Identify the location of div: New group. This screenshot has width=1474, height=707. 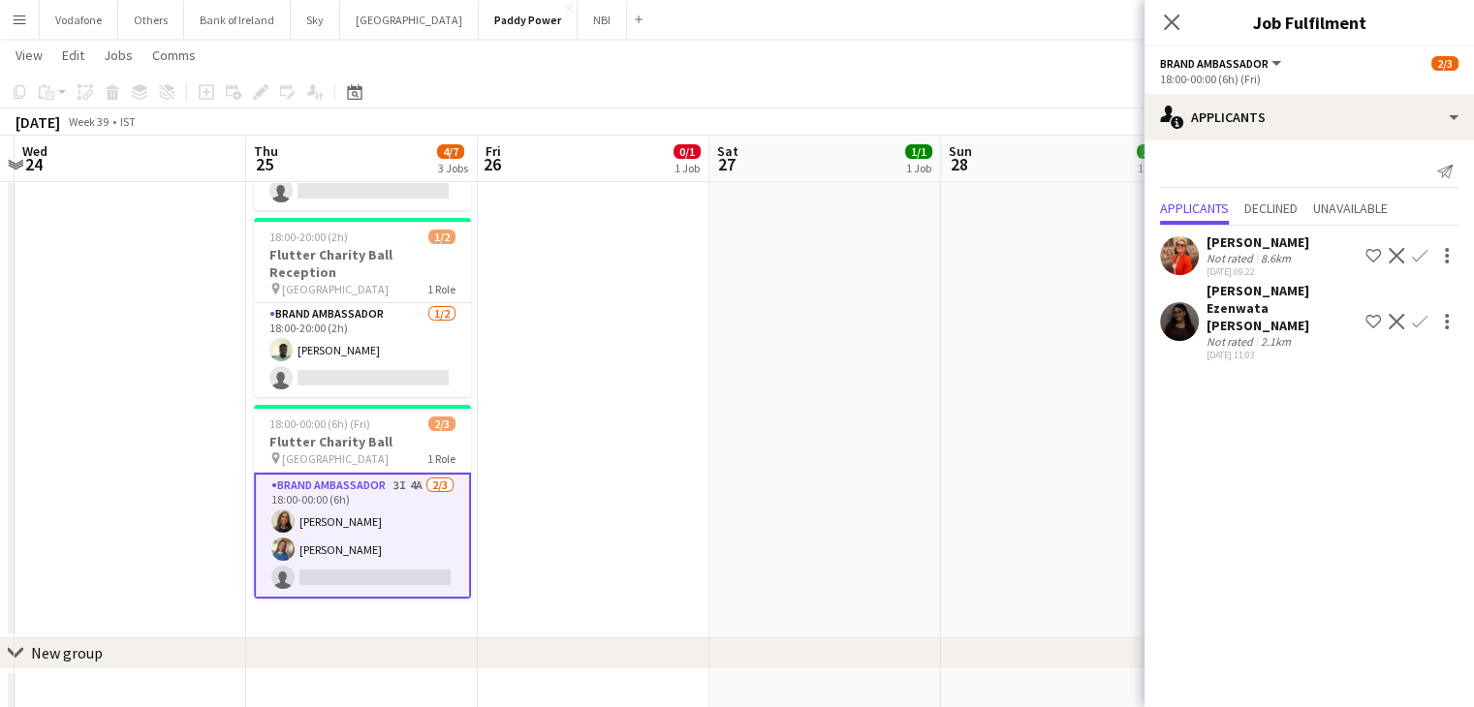
(67, 653).